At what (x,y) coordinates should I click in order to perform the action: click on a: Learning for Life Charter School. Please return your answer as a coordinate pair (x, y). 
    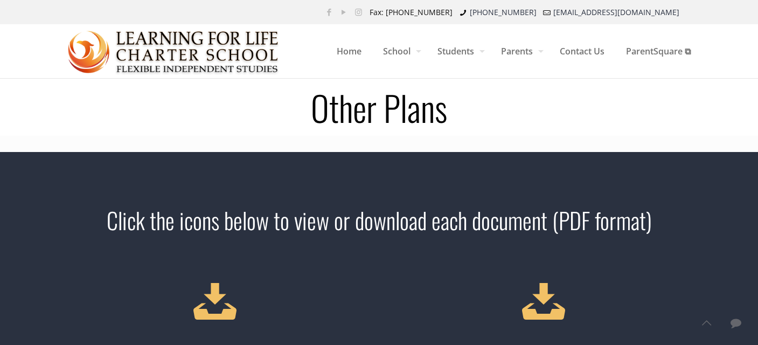
    Looking at the image, I should click on (173, 51).